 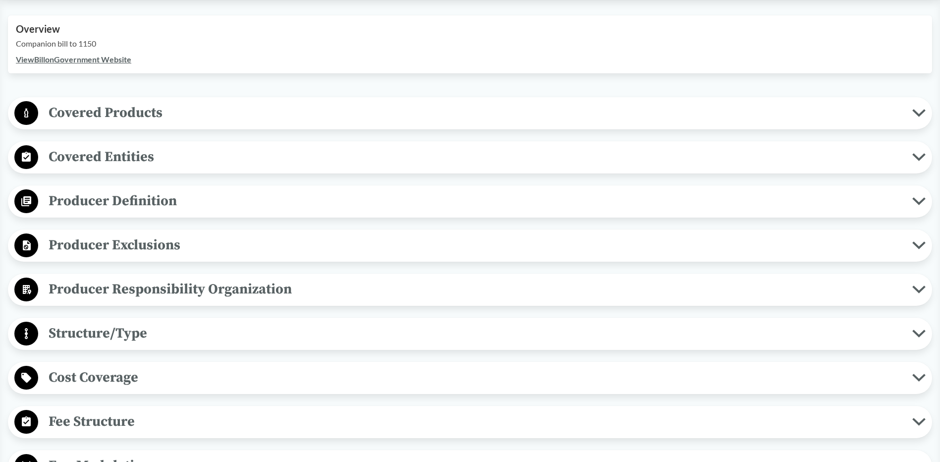 I want to click on span: Fee Structure, so click(x=475, y=421).